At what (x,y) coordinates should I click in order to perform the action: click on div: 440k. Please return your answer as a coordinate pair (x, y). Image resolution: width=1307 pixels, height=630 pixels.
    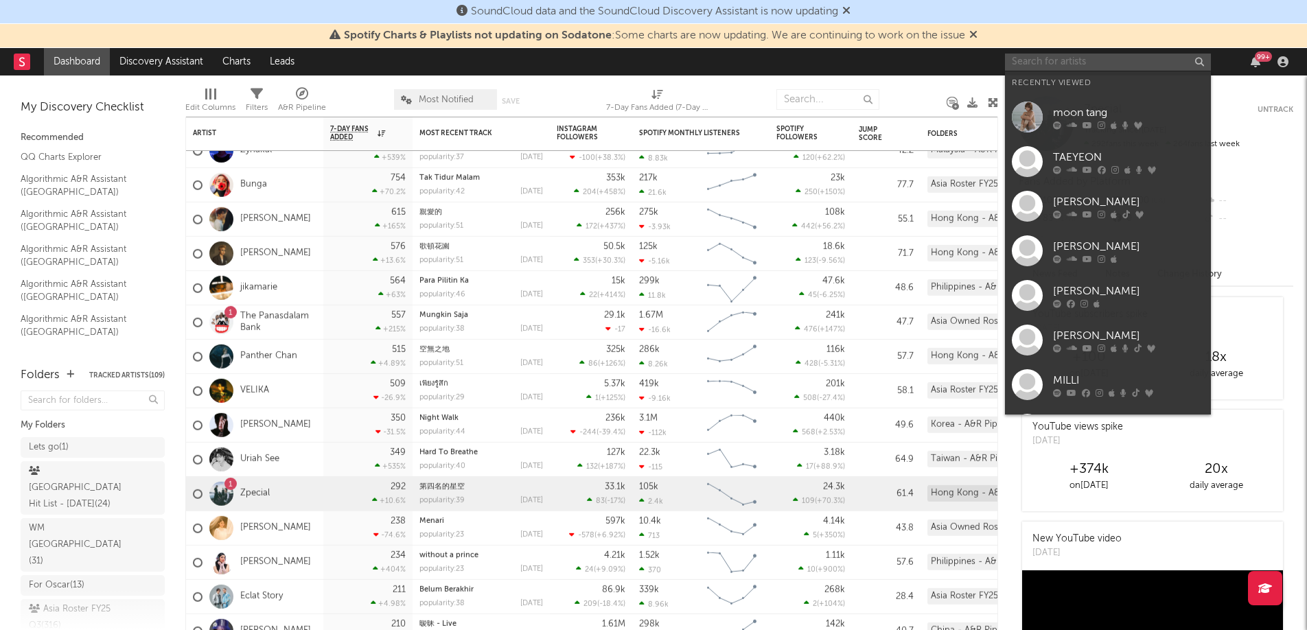
    Looking at the image, I should click on (834, 417).